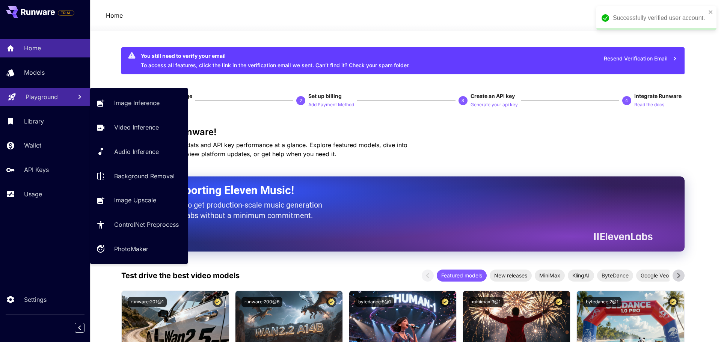 This screenshot has width=721, height=342. Describe the element at coordinates (658, 96) in the screenshot. I see `span: Integrate Runware` at that location.